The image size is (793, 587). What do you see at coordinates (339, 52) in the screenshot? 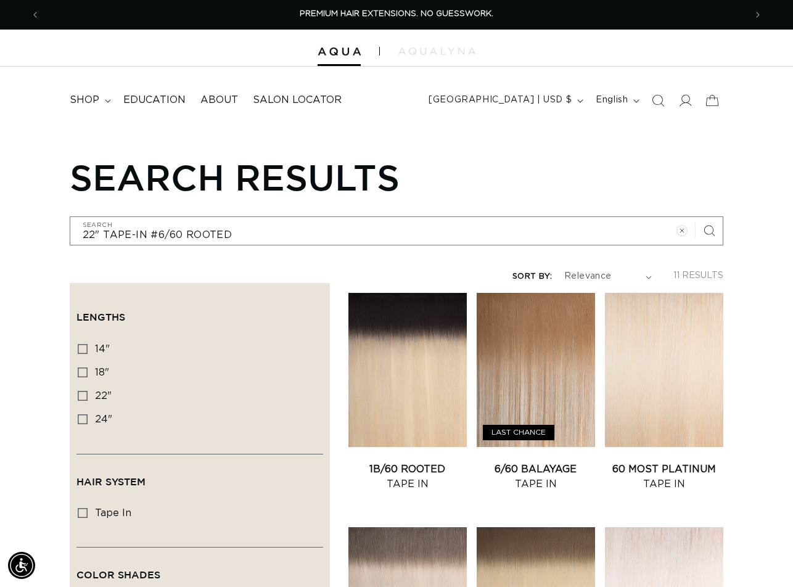
I see `img: Aqua Hair Extensions` at bounding box center [339, 52].